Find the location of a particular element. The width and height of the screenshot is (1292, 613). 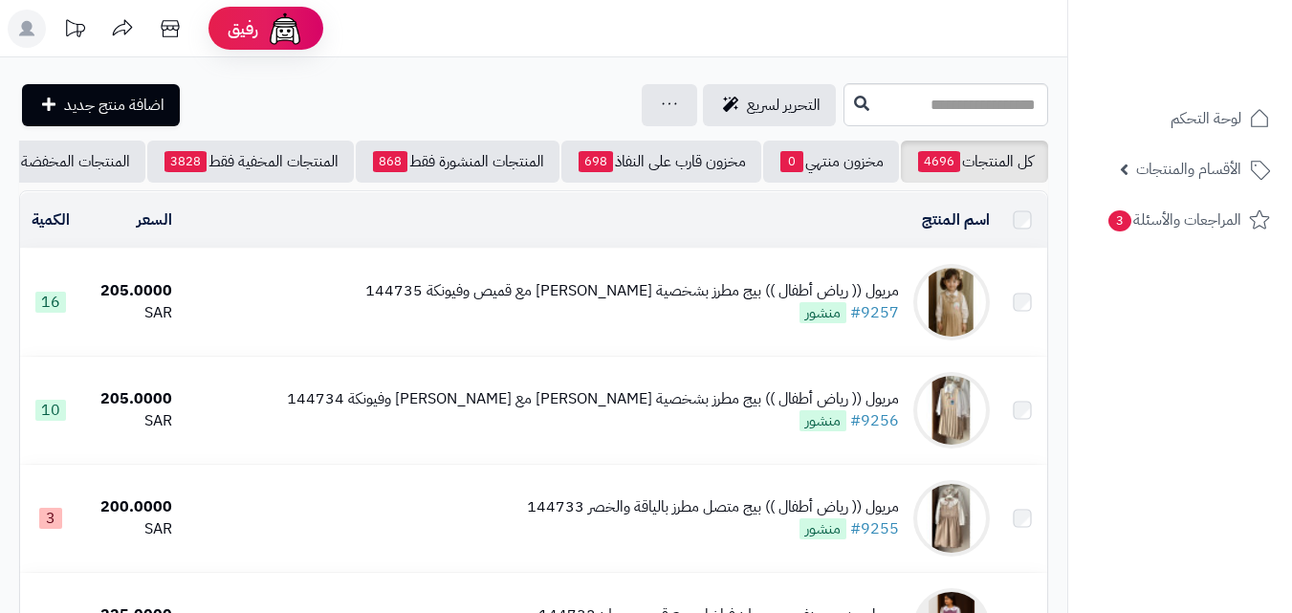

a: #9255 is located at coordinates (874, 529).